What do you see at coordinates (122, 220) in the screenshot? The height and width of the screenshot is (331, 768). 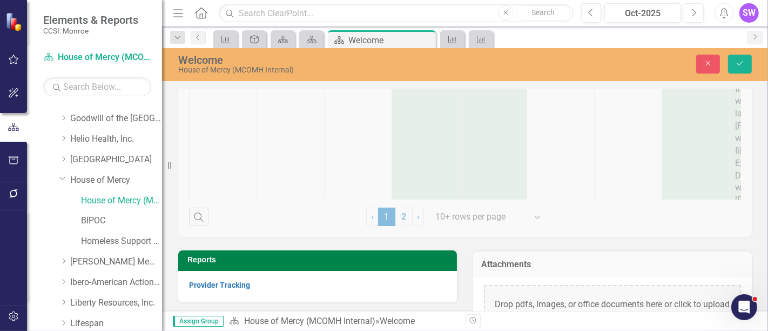 I see `a: BIPOC` at bounding box center [122, 220].